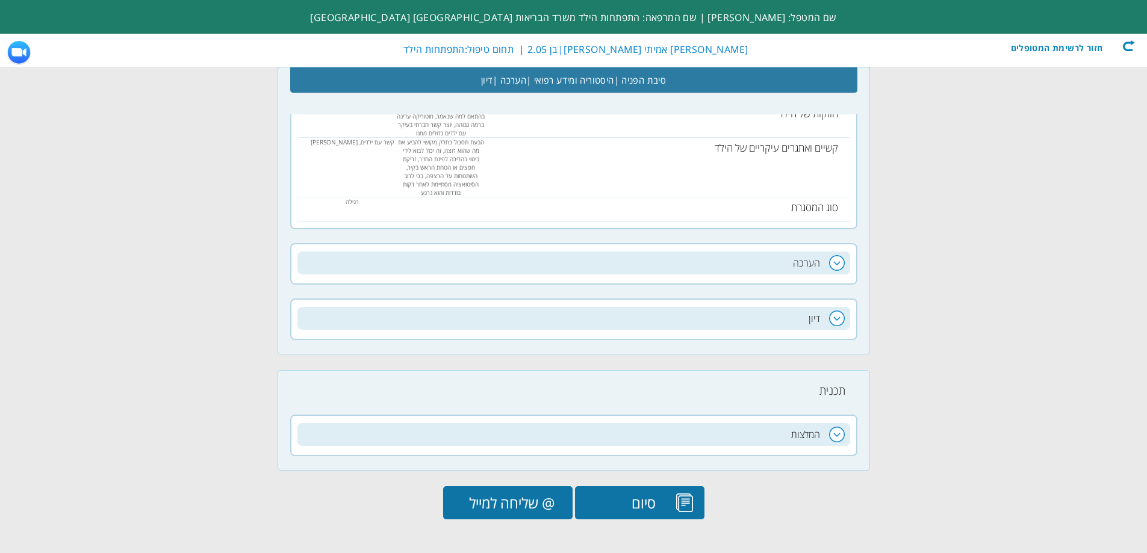 Image resolution: width=1147 pixels, height=553 pixels. I want to click on u: מחלות כרוניות, ניתוחים וסקירת מערכות, so click(486, 18).